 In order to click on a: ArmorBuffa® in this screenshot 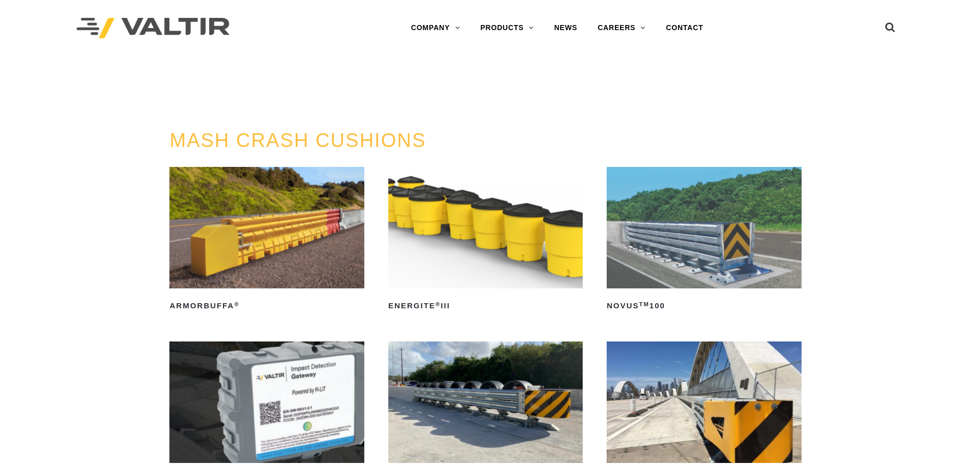, I will do `click(266, 240)`.